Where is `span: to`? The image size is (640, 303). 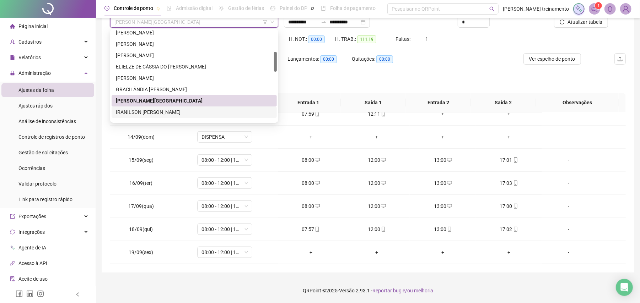 span: to is located at coordinates (324, 22).